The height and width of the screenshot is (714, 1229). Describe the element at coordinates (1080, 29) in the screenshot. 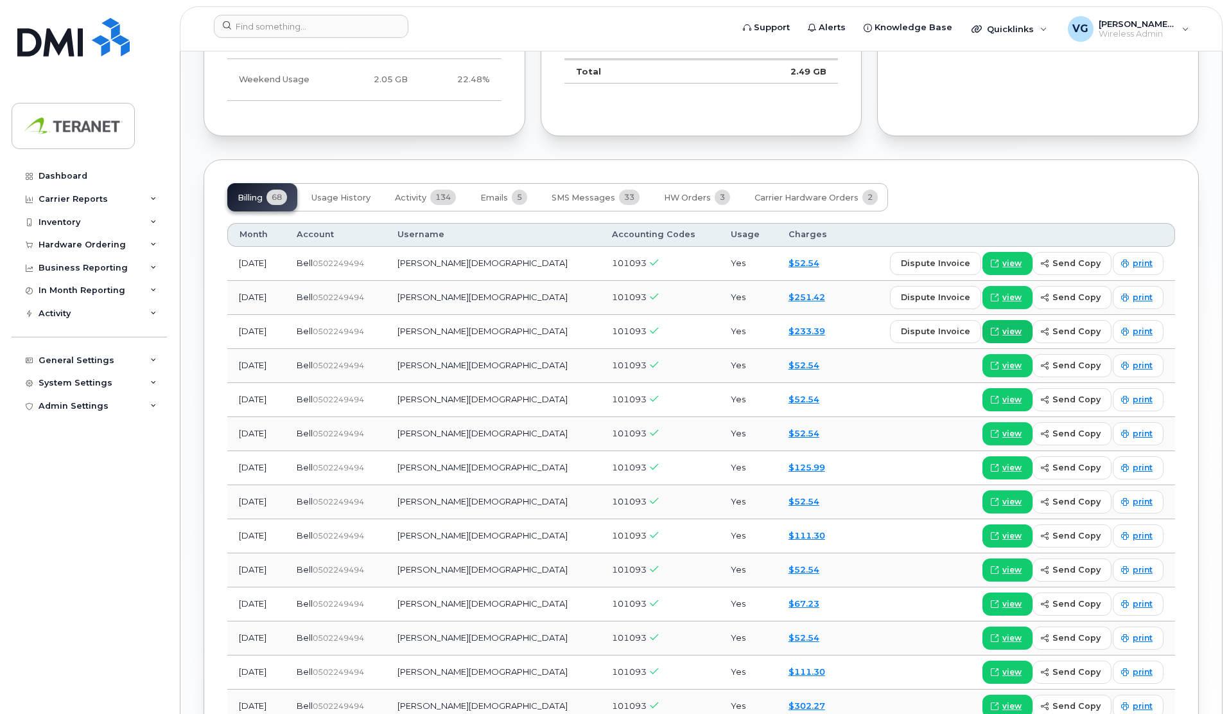

I see `span: VG` at that location.